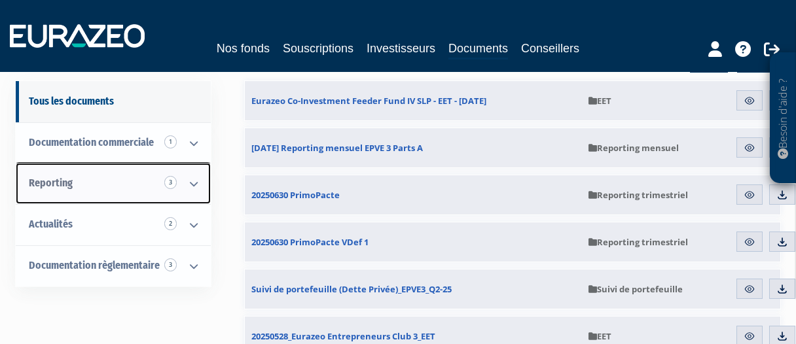  I want to click on span: Documentation règlementaire, so click(94, 265).